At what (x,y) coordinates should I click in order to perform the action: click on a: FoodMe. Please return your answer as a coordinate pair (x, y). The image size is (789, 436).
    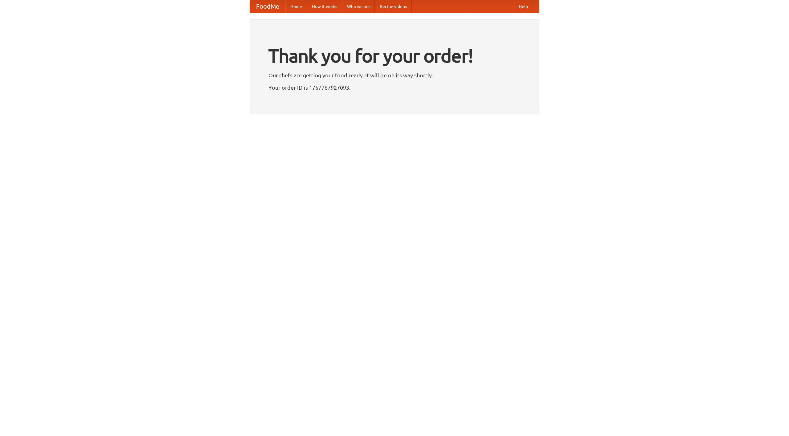
    Looking at the image, I should click on (268, 6).